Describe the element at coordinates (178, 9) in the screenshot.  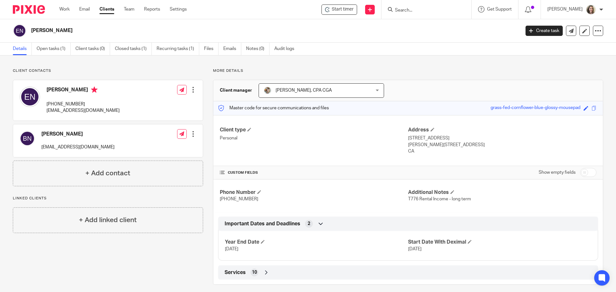
I see `a: Settings` at that location.